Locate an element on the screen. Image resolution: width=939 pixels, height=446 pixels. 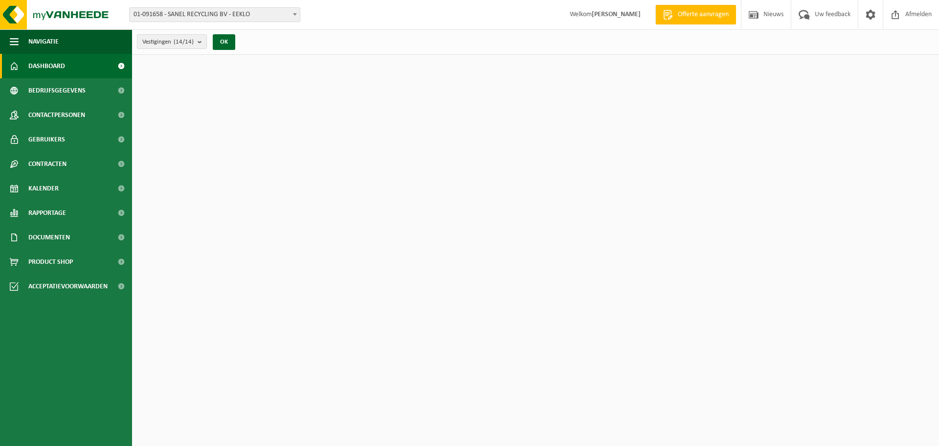
count: (14/14) is located at coordinates (183, 42).